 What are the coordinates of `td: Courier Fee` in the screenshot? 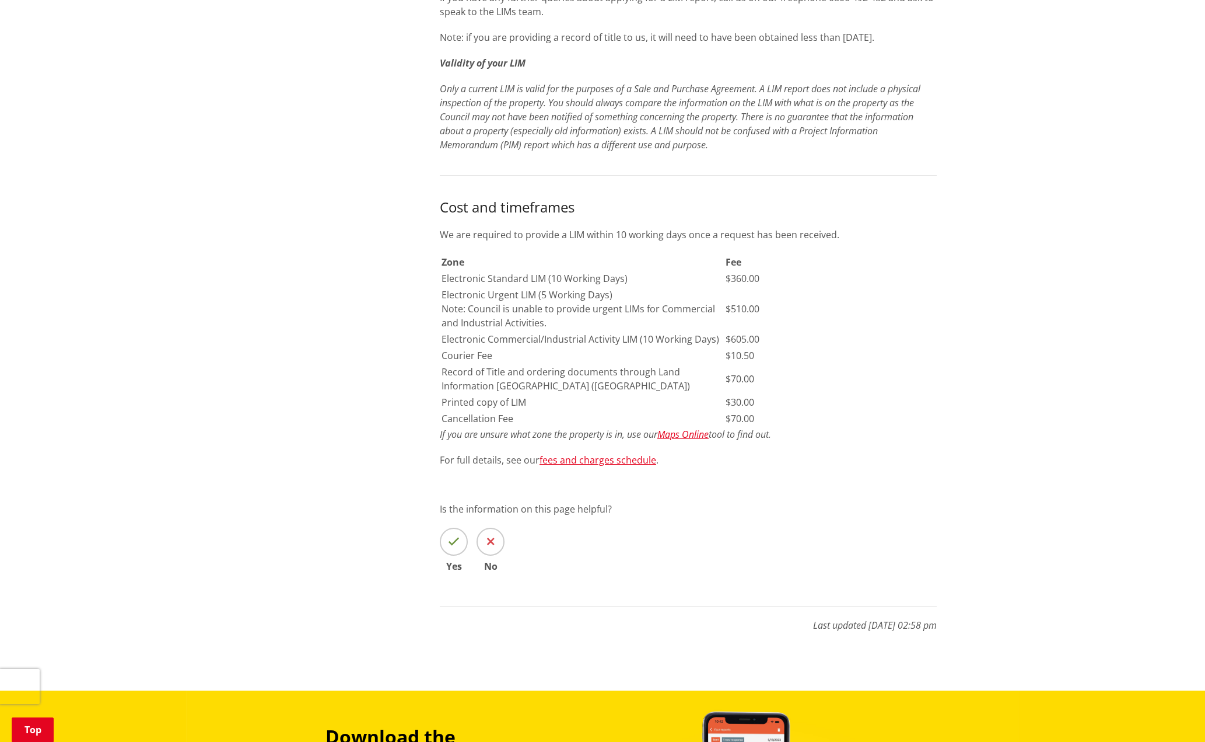 It's located at (582, 355).